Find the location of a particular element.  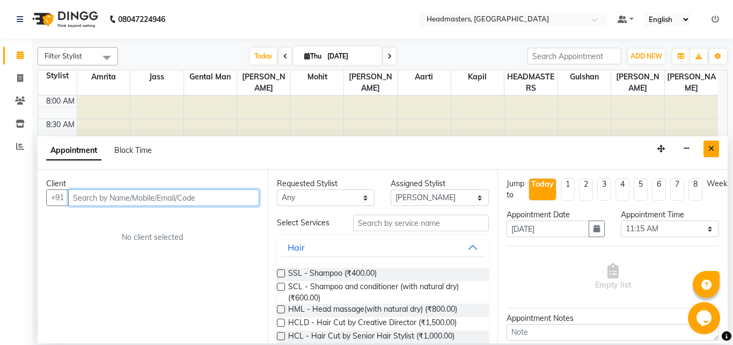

li: 1 is located at coordinates (568, 189).